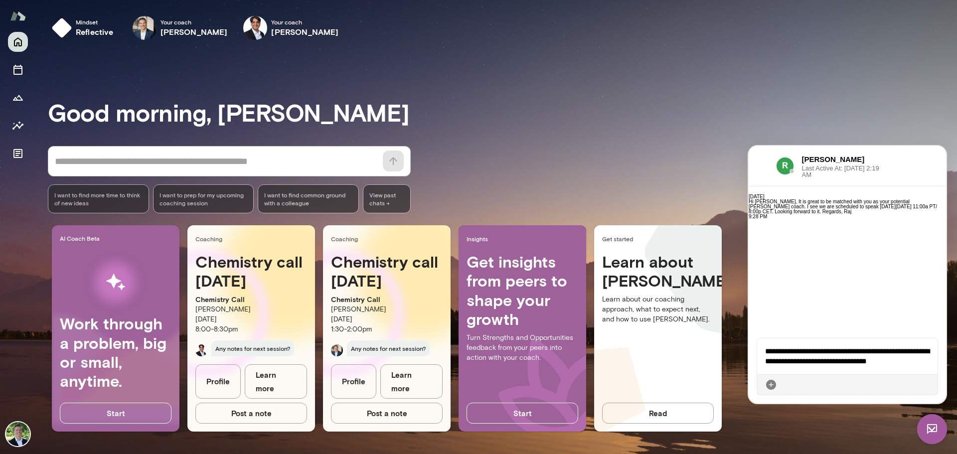 The height and width of the screenshot is (454, 957). Describe the element at coordinates (36, 20) in the screenshot. I see `img: data:image/png;base64,iVBORw0KGgoAAAANSUhEUgAAAMgAAADICAYAAACtWK6eAAAMrElEQVR4AeydCZAU1RmA/5ndheU...` at that location.